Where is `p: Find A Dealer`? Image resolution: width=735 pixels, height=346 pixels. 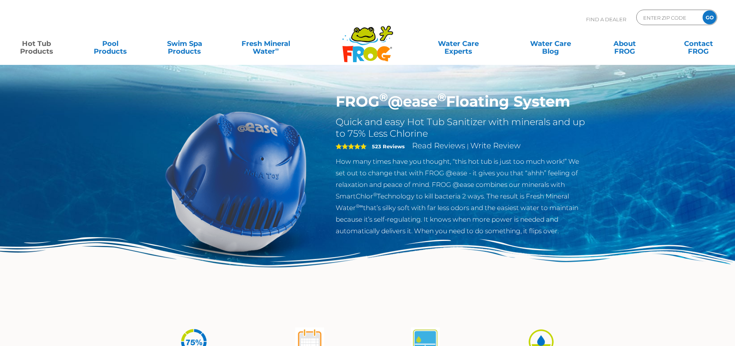
p: Find A Dealer is located at coordinates (606, 19).